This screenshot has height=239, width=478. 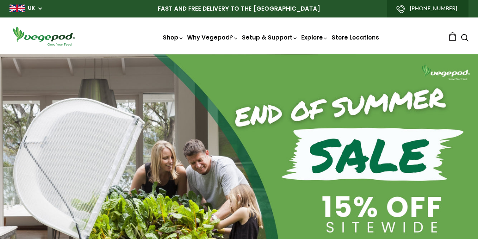 What do you see at coordinates (465, 38) in the screenshot?
I see `a: Search` at bounding box center [465, 38].